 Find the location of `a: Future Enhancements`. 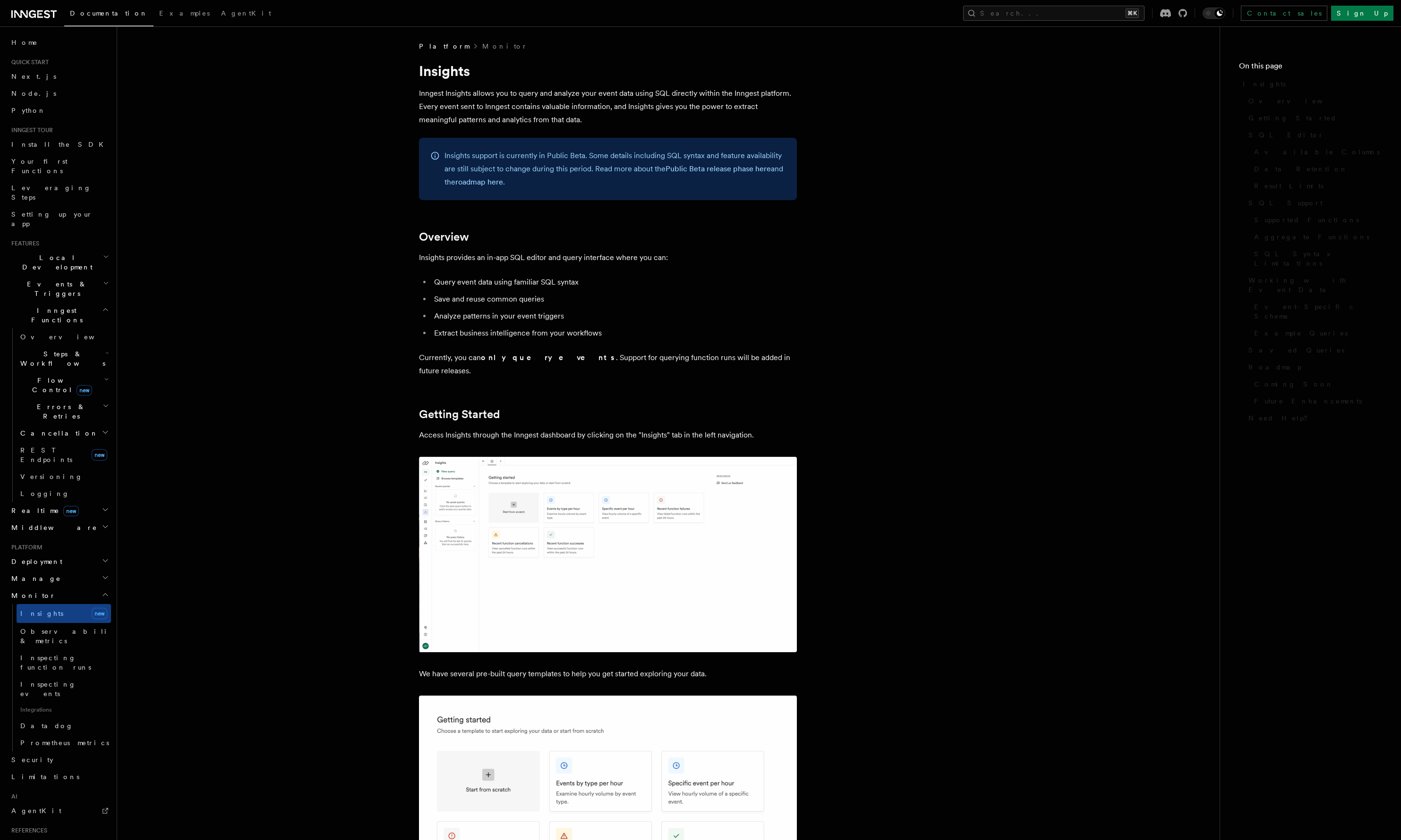

a: Future Enhancements is located at coordinates (1316, 401).